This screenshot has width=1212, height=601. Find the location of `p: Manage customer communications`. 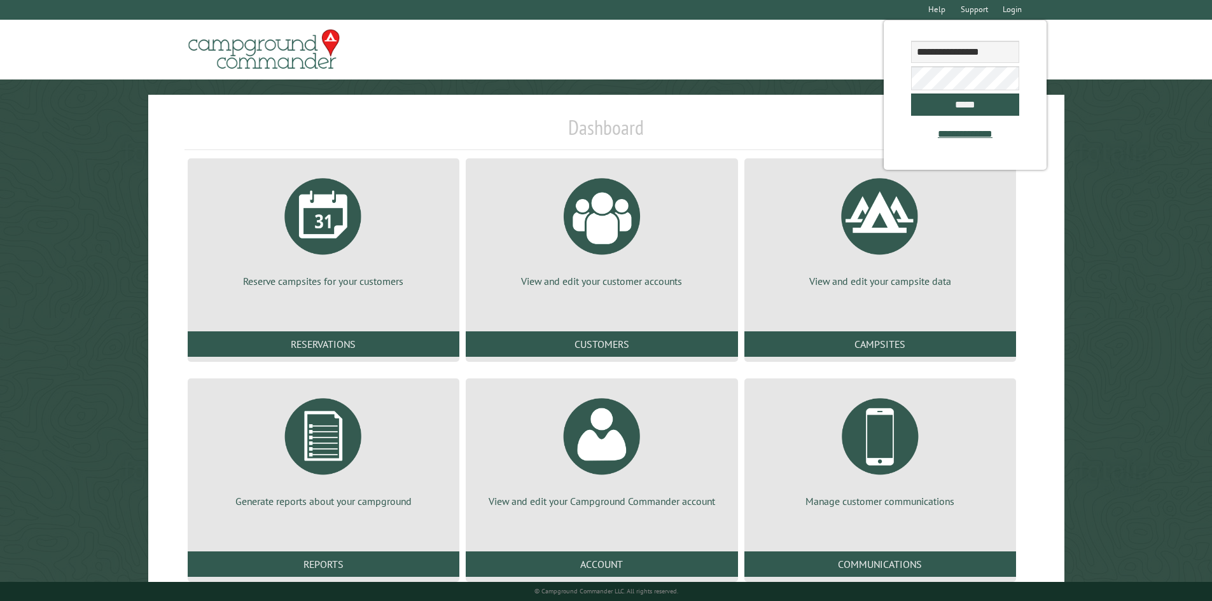

p: Manage customer communications is located at coordinates (880, 501).